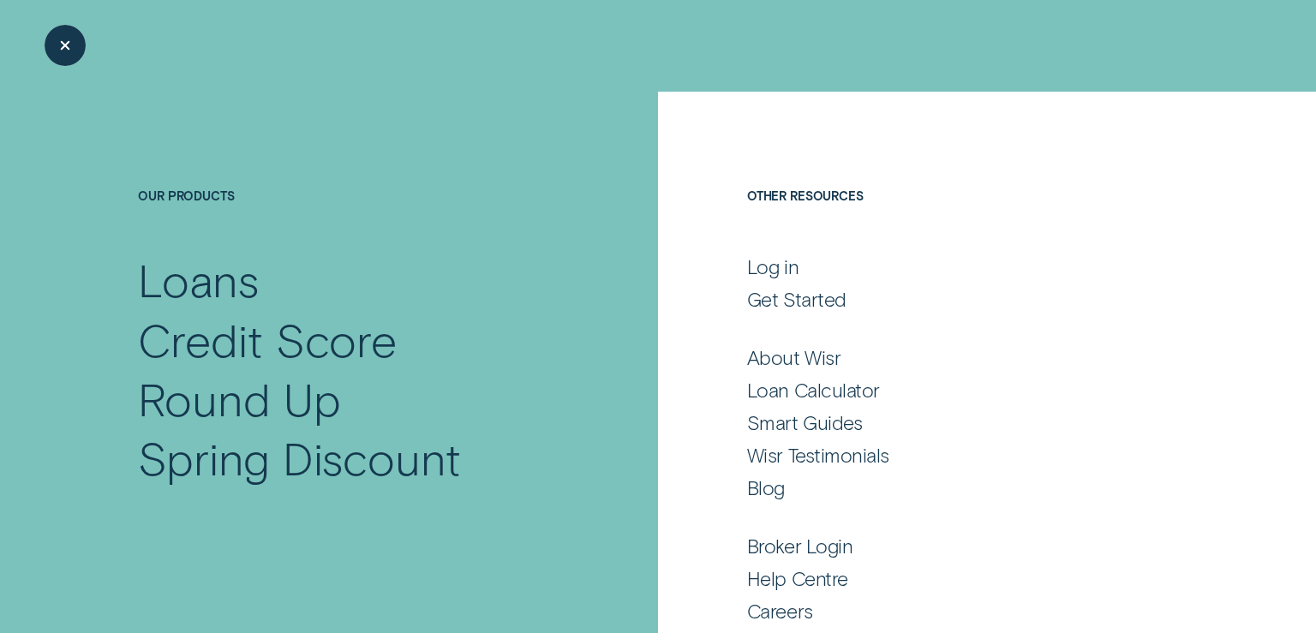  What do you see at coordinates (813, 390) in the screenshot?
I see `div: Loan Calculator` at bounding box center [813, 390].